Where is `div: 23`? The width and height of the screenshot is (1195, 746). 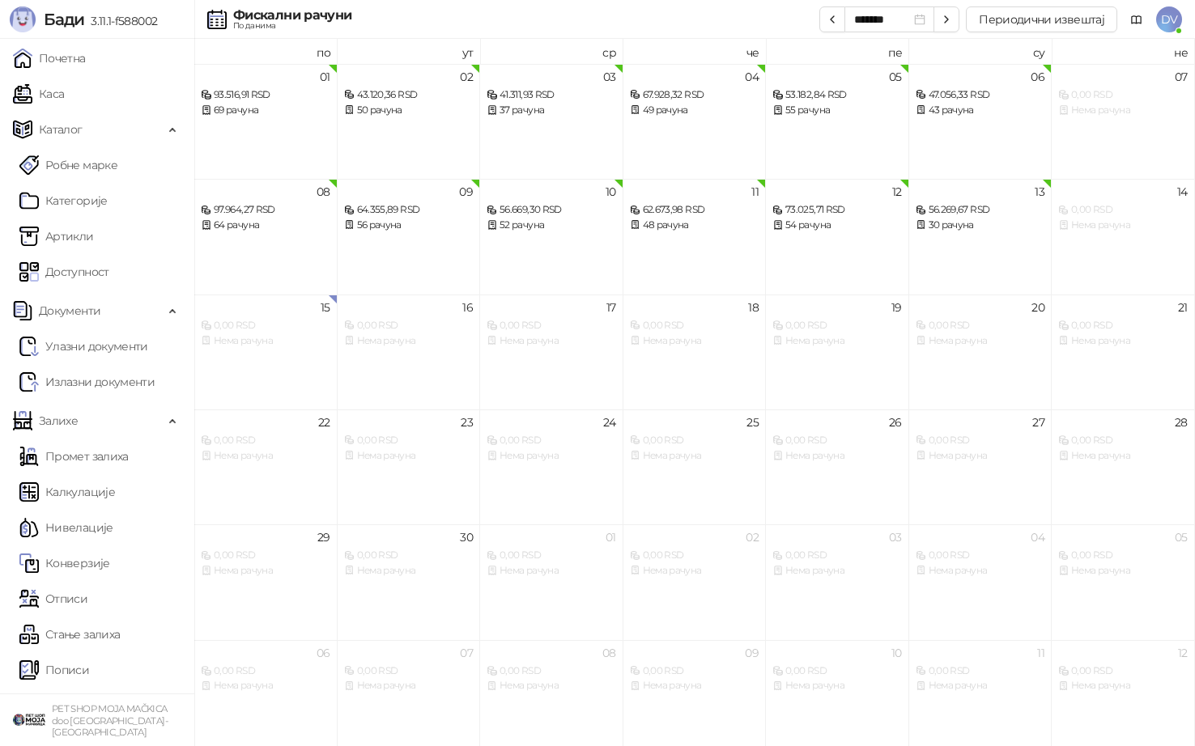
div: 23 is located at coordinates (466, 423).